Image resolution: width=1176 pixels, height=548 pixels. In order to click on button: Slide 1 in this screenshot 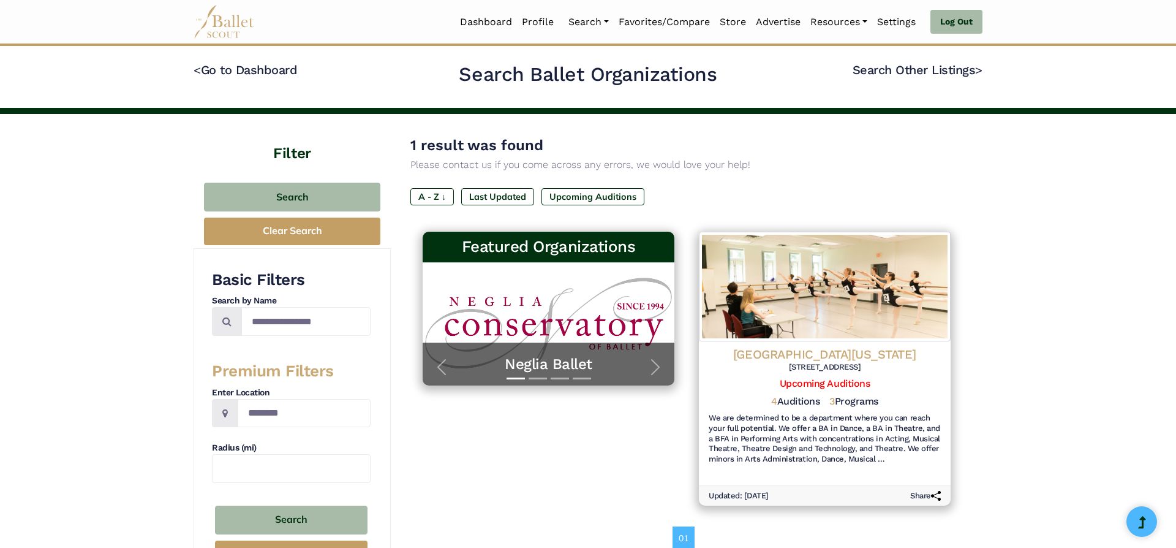, I will do `click(516, 378)`.